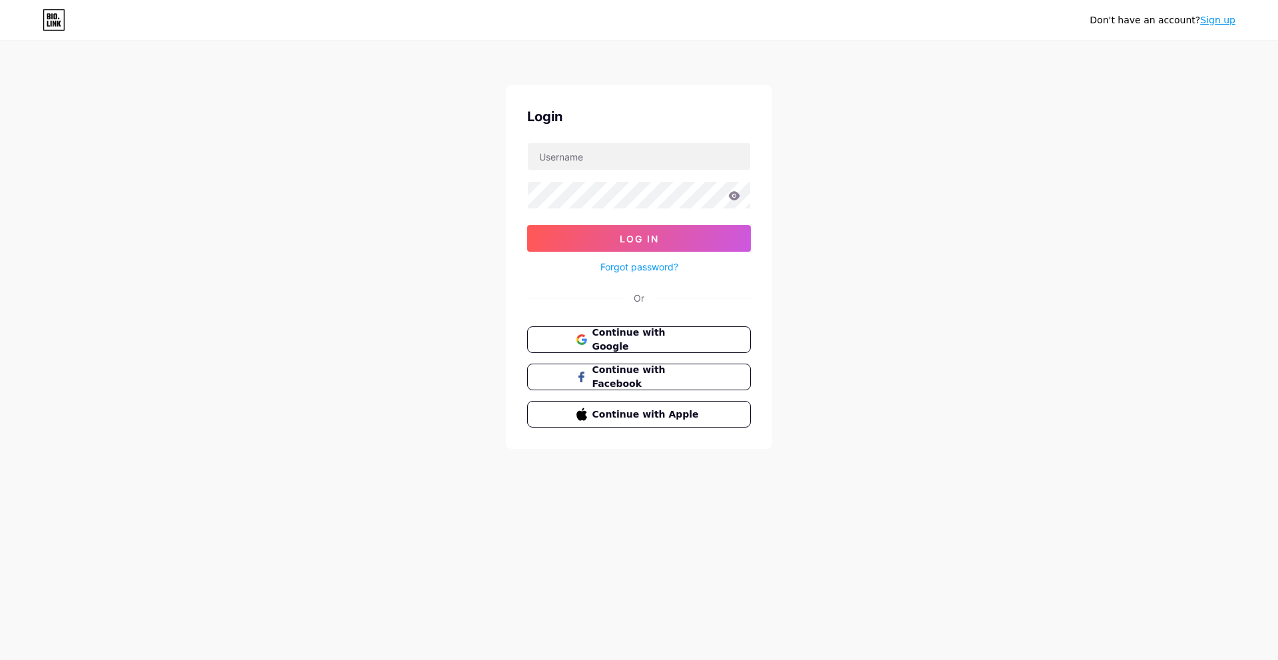  What do you see at coordinates (639, 414) in the screenshot?
I see `button: Continue with Apple` at bounding box center [639, 414].